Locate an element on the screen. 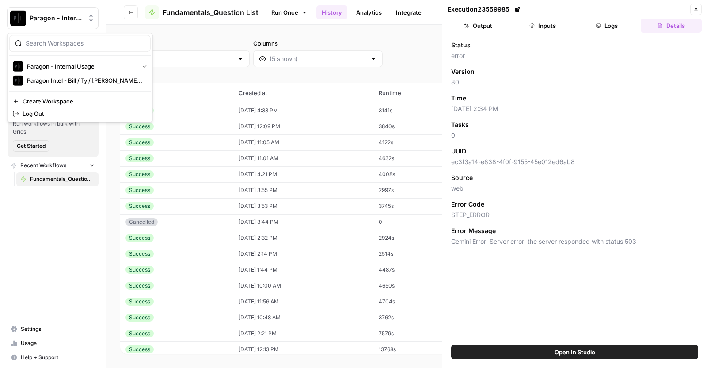 This screenshot has width=707, height=368. td: 3141s is located at coordinates (417, 110).